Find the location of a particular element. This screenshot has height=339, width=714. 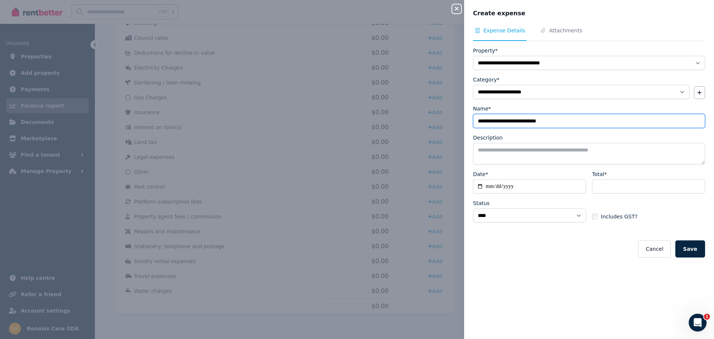

label: Status is located at coordinates (481, 203).